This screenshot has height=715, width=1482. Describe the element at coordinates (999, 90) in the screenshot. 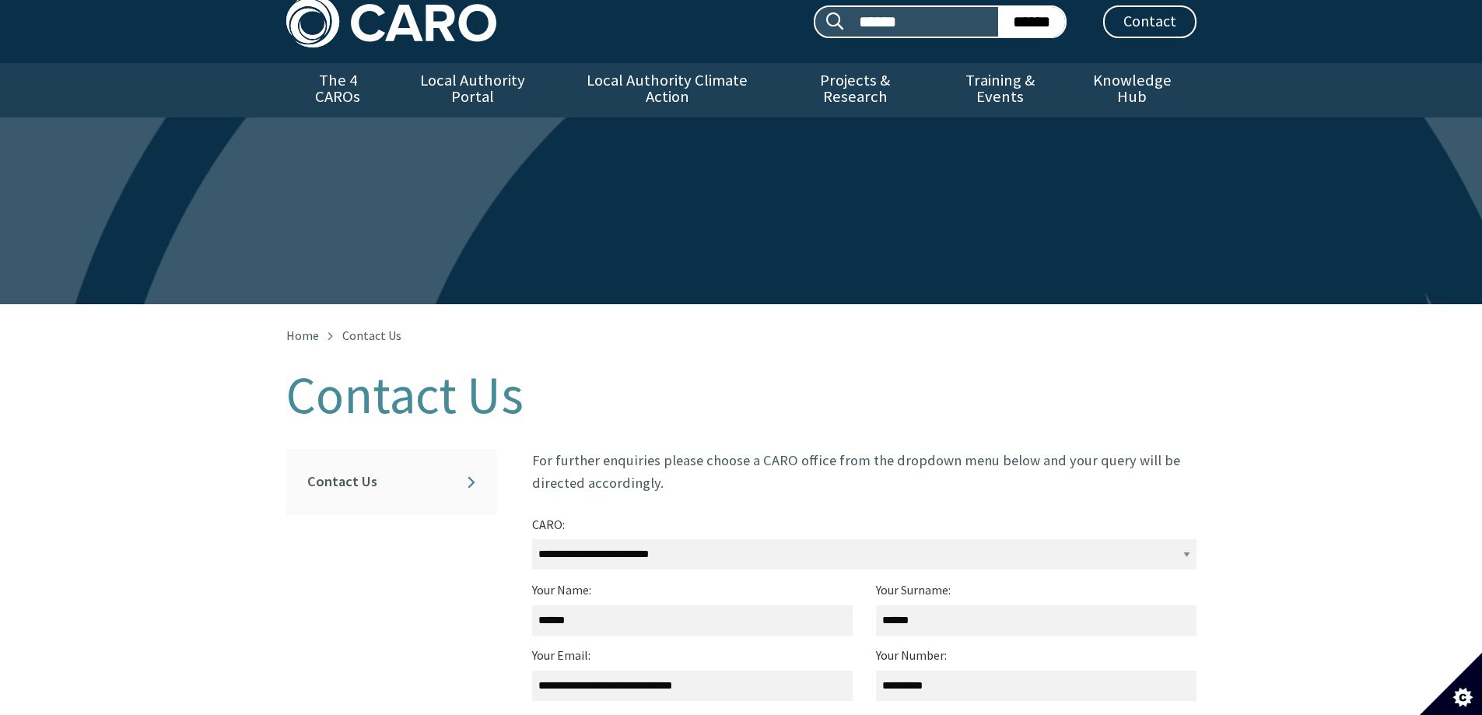

I see `a: Training & Events` at that location.